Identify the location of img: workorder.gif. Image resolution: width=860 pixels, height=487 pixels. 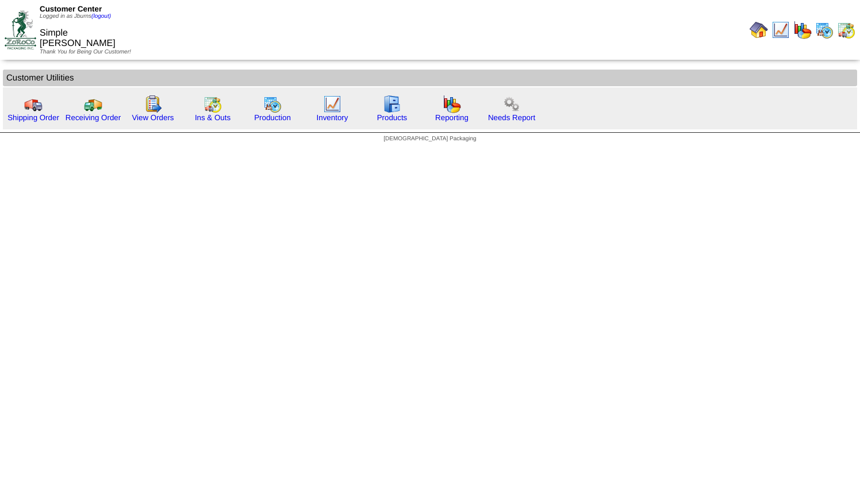
(153, 104).